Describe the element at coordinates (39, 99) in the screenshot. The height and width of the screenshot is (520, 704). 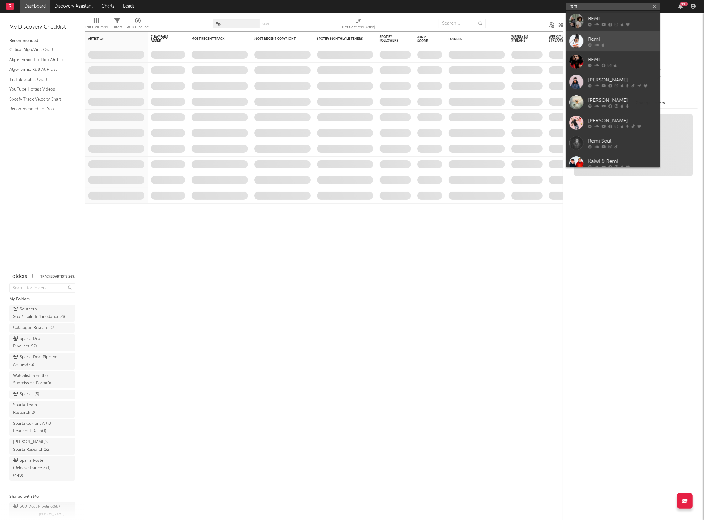
I see `a: Spotify Track Velocity Chart` at that location.